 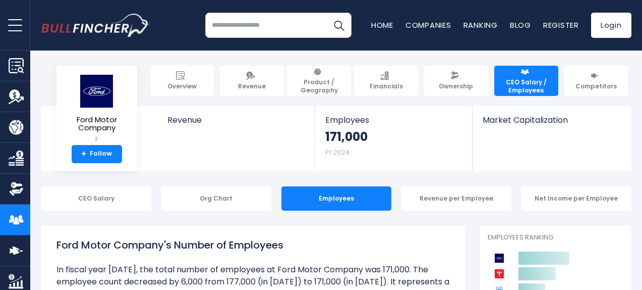 What do you see at coordinates (95, 25) in the screenshot?
I see `a: Go to homepage` at bounding box center [95, 25].